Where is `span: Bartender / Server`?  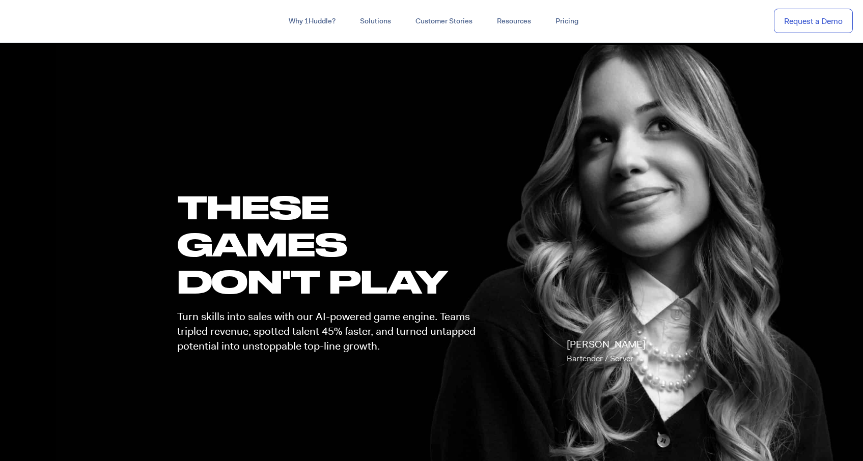
span: Bartender / Server is located at coordinates (600, 358).